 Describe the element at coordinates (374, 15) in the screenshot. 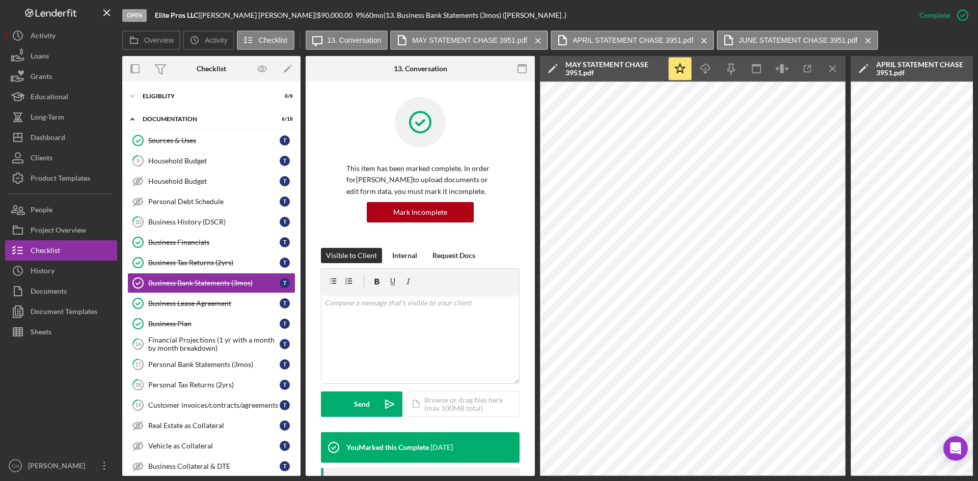

I see `div: 60 mo` at that location.